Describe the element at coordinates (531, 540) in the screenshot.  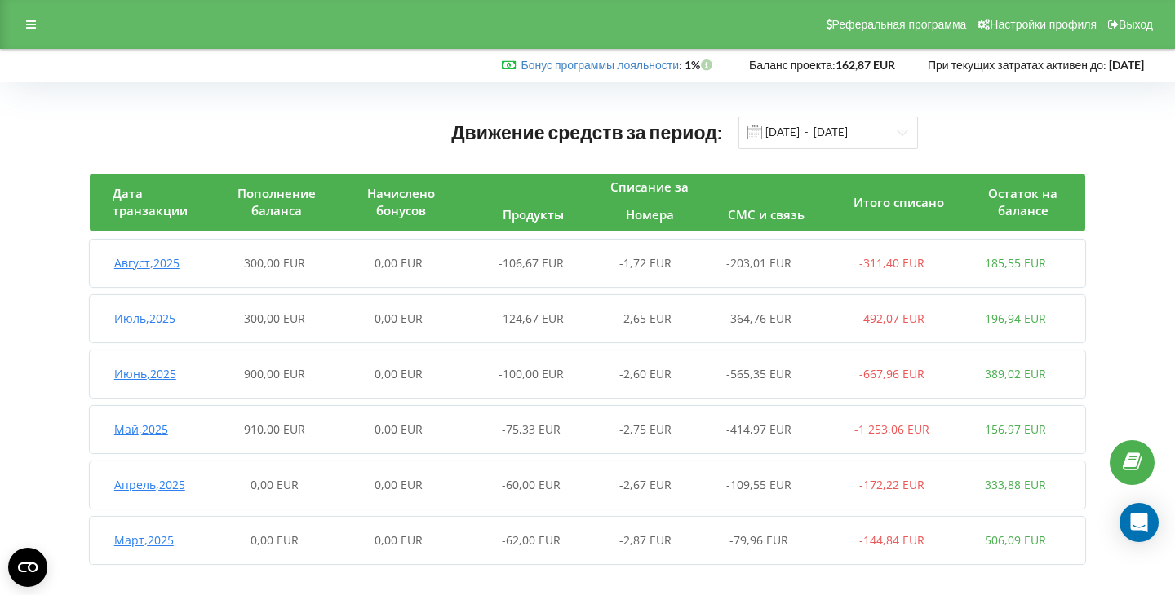
I see `span: -62,00 EUR` at that location.